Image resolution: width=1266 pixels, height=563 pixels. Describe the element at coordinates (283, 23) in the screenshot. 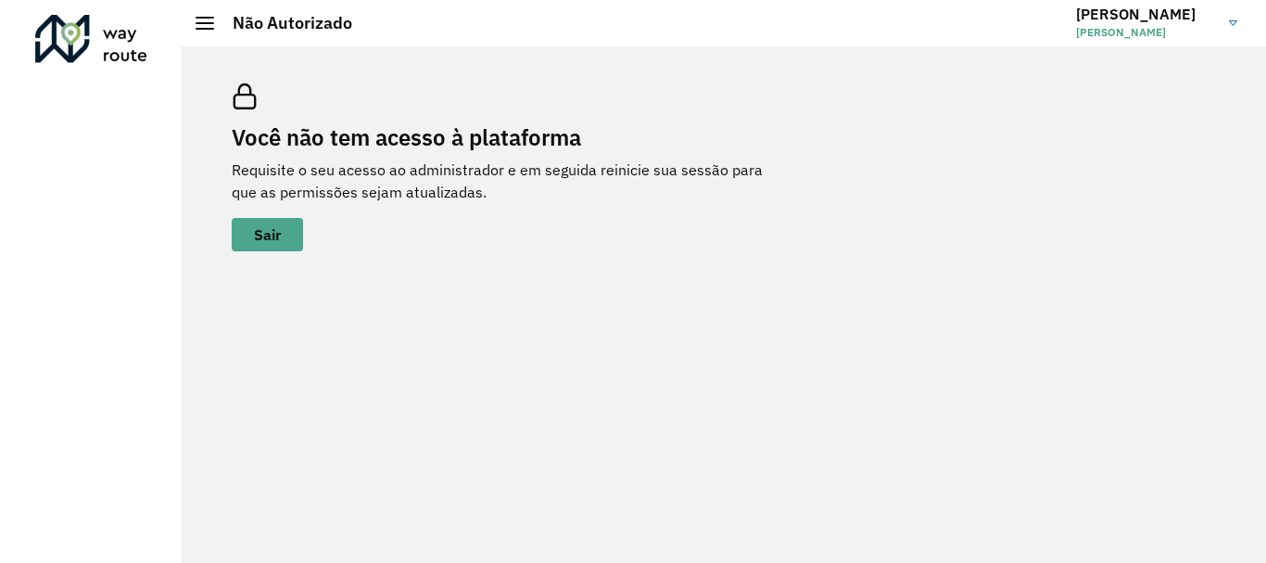

I see `h2: Não Autorizado` at that location.